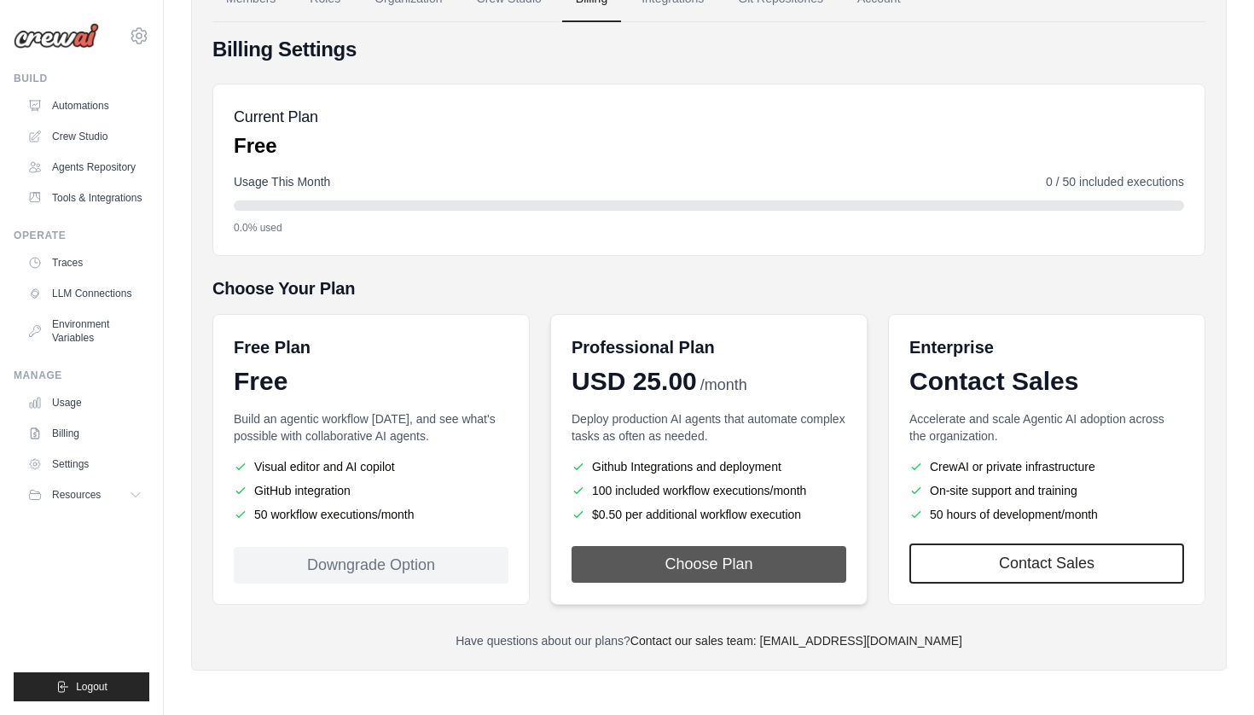 Image resolution: width=1254 pixels, height=715 pixels. I want to click on li: 50 workflow executions/month, so click(371, 515).